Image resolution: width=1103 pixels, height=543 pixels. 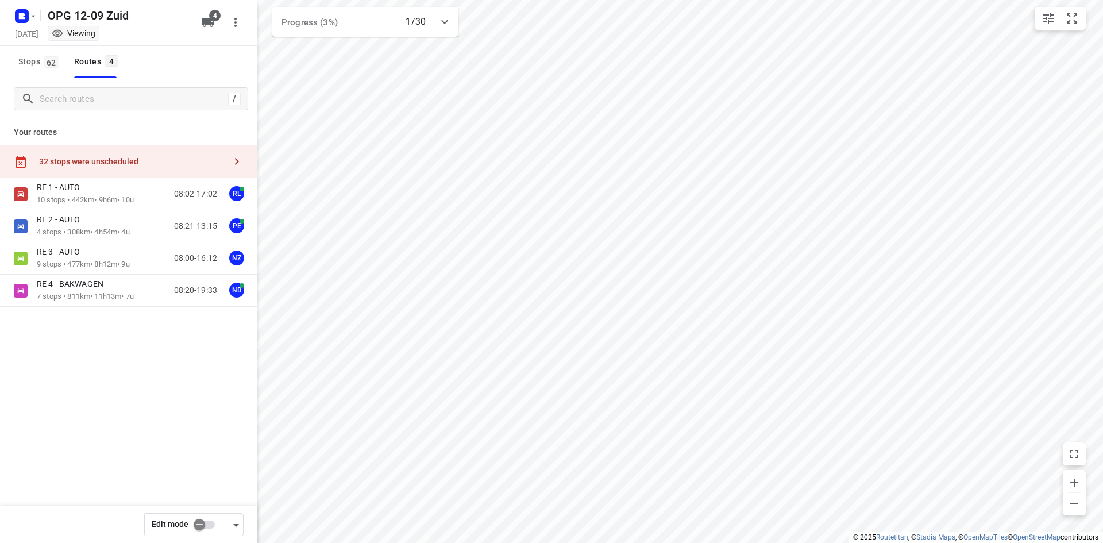 What do you see at coordinates (98, 61) in the screenshot?
I see `div: Routes` at bounding box center [98, 61].